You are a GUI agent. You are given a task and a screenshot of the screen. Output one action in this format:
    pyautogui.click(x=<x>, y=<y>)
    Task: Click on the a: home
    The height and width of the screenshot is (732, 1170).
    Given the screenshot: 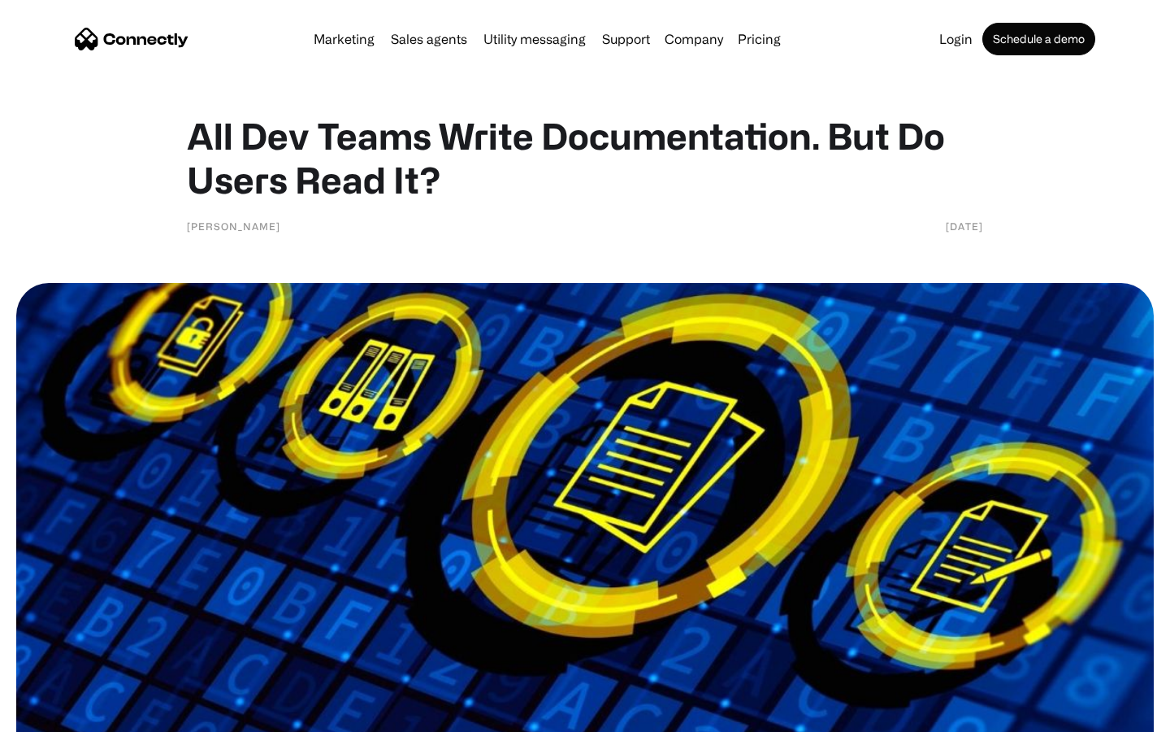 What is the action you would take?
    pyautogui.click(x=132, y=39)
    